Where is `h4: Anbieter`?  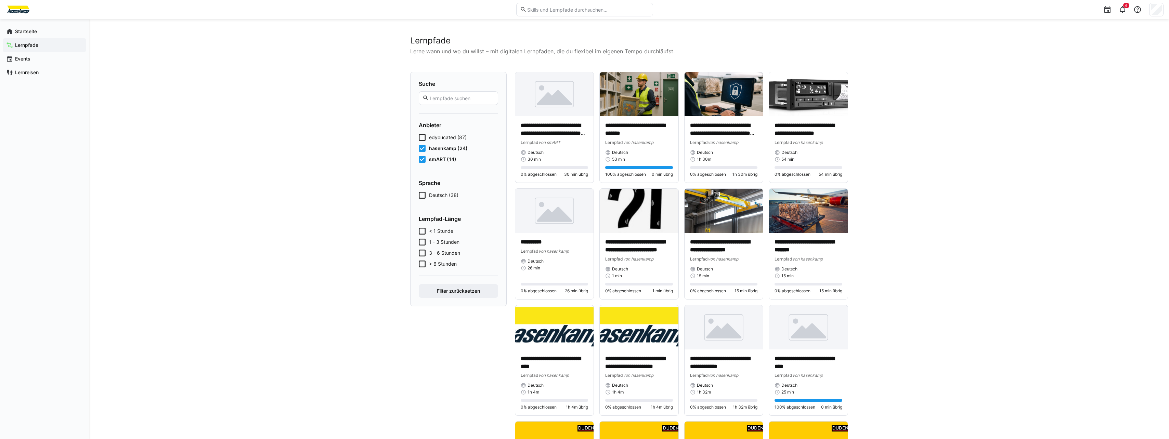 h4: Anbieter is located at coordinates (458, 125).